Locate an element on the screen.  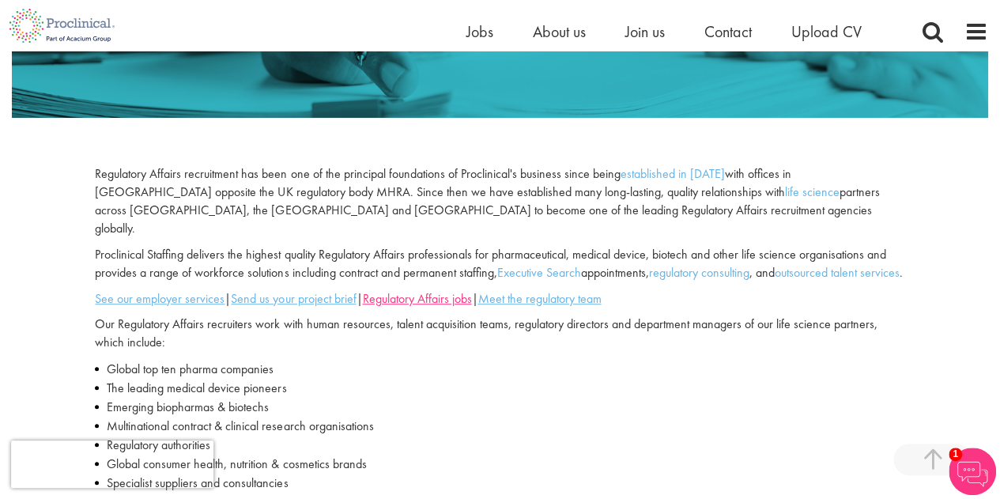
a: About us is located at coordinates (559, 32).